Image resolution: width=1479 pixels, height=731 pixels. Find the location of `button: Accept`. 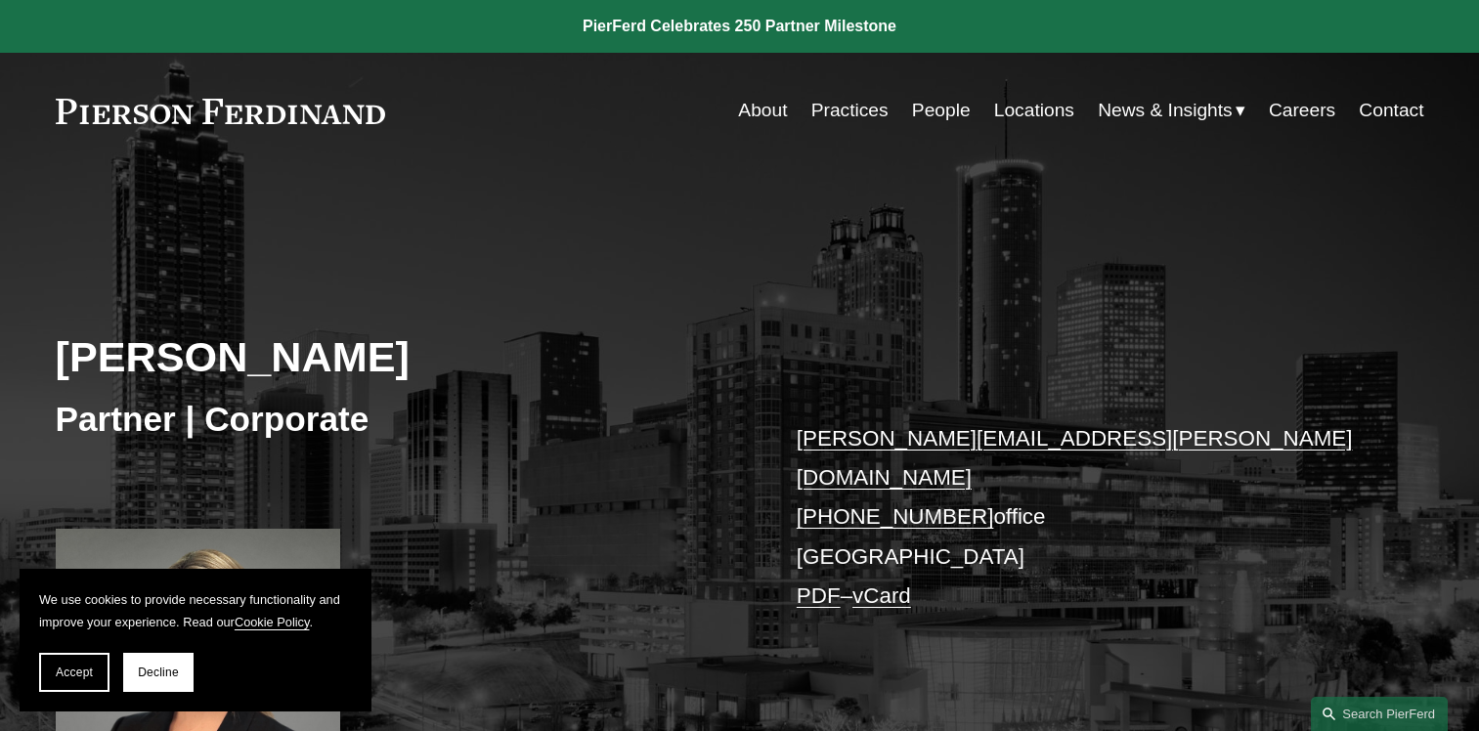

button: Accept is located at coordinates (74, 672).